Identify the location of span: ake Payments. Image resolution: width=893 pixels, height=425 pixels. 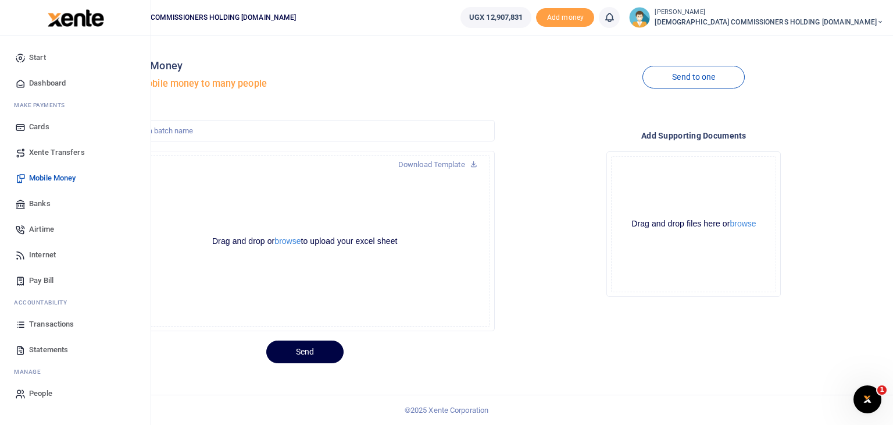
(42, 105).